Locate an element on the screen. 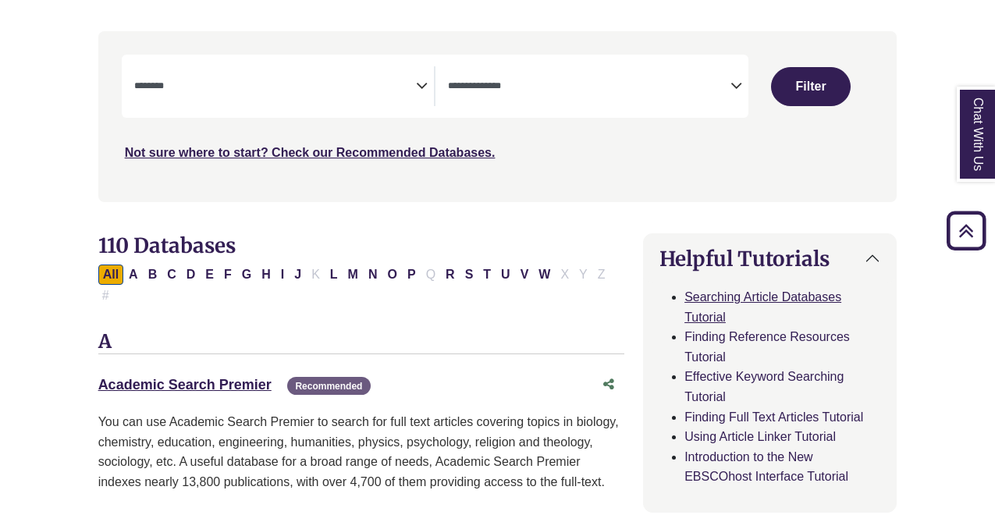 The width and height of the screenshot is (995, 515). button: Filter Results J is located at coordinates (297, 275).